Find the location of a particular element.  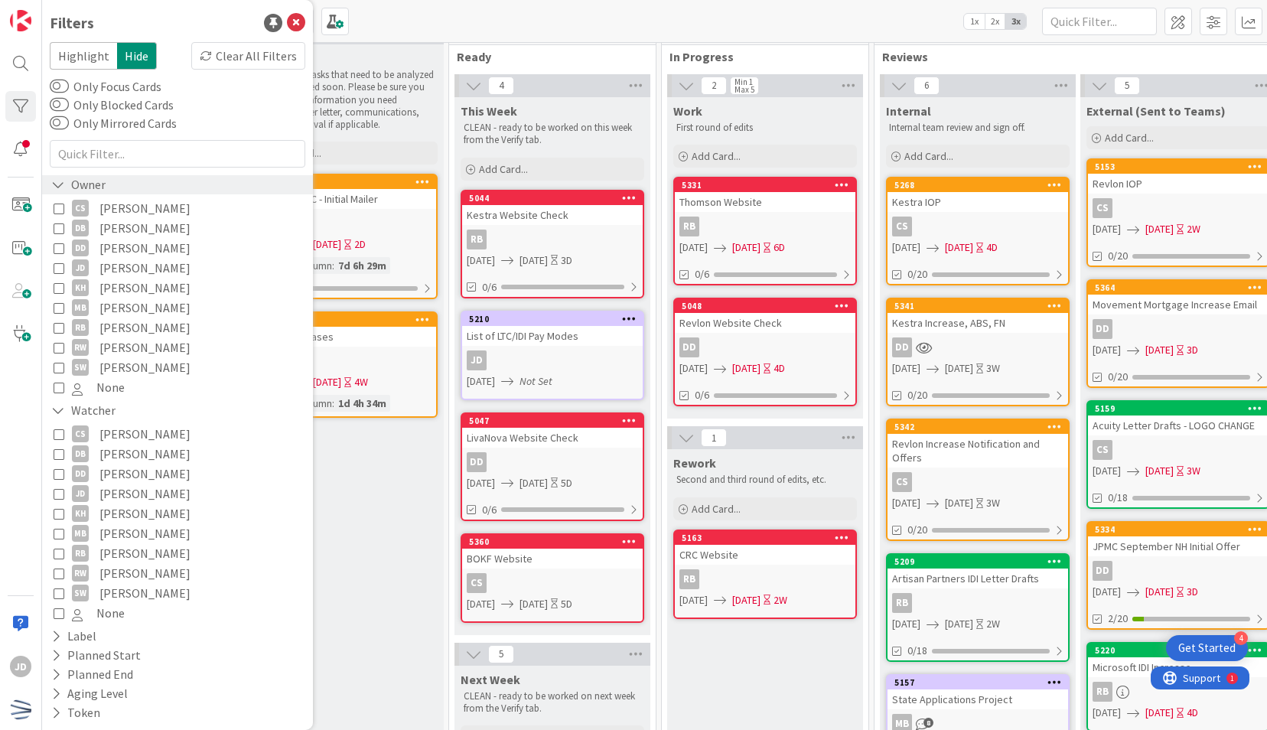

label: Only Mirrored Cards is located at coordinates (113, 123).